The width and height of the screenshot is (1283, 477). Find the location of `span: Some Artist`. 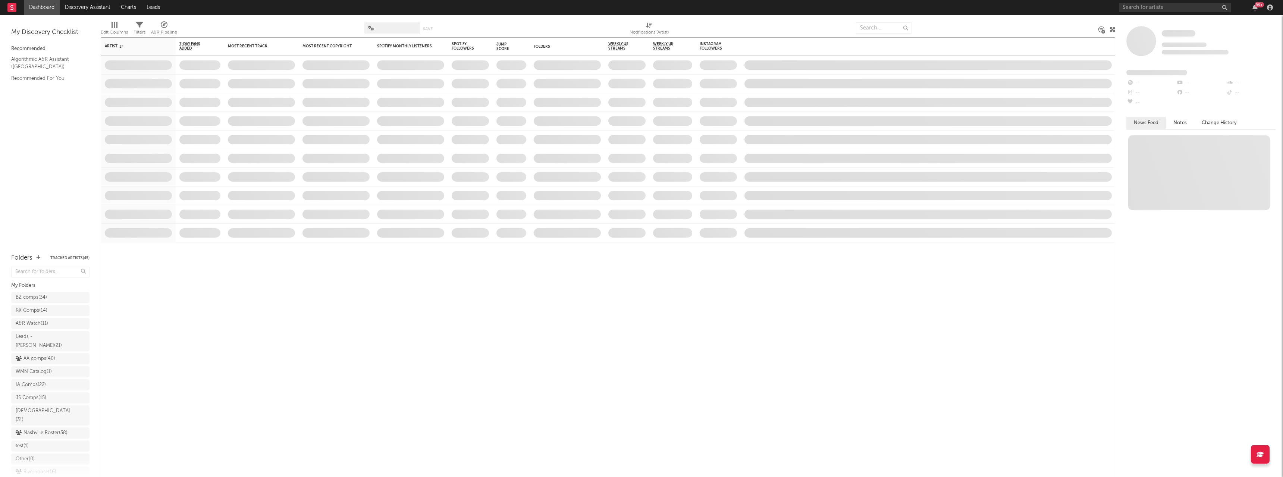

span: Some Artist is located at coordinates (1178, 33).